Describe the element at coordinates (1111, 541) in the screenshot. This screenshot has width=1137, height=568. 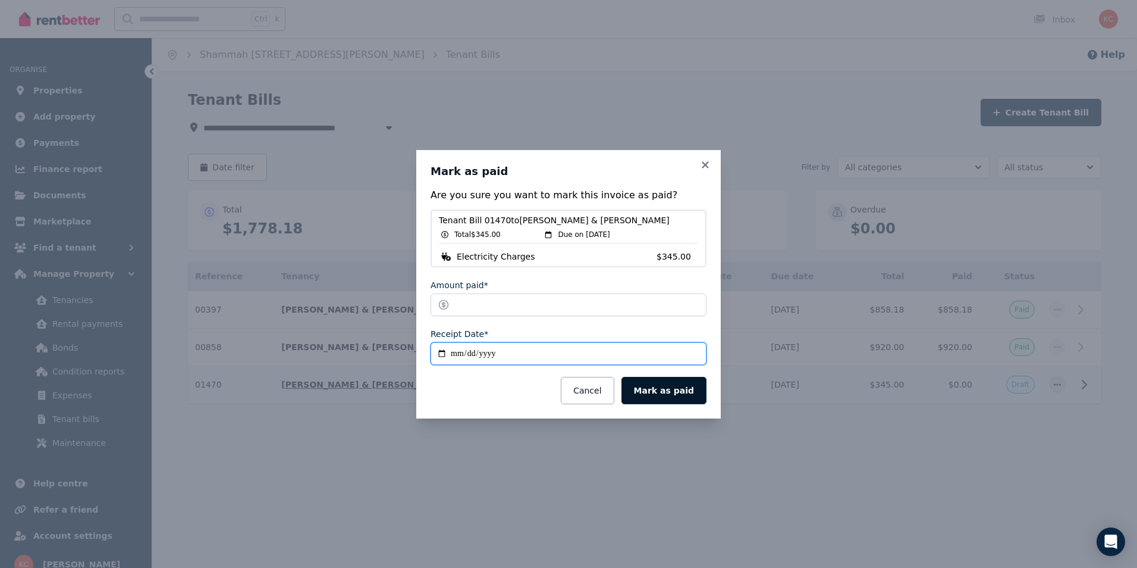
I see `div: Open Intercom Messenger` at that location.